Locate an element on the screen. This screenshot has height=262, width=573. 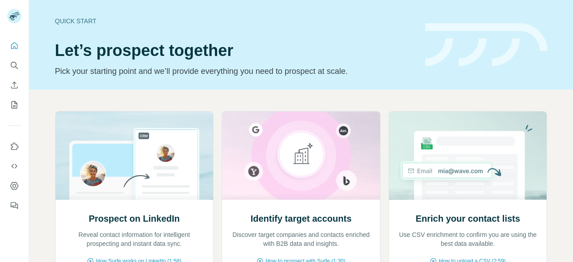
button: Use Surfe API is located at coordinates (14, 166).